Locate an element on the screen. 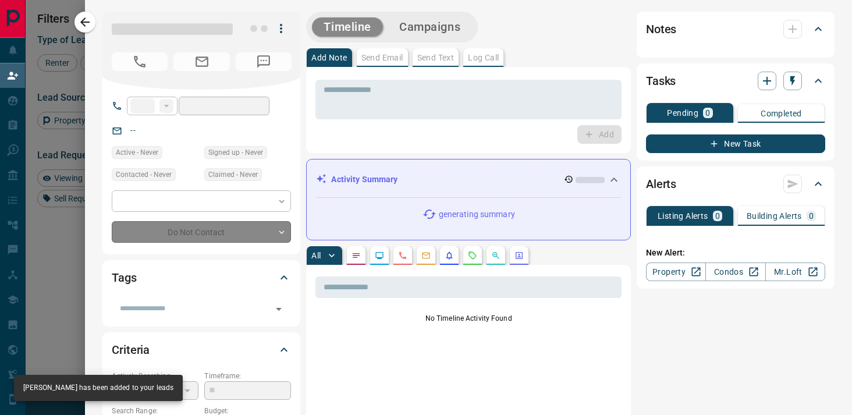 This screenshot has height=415, width=852. h2: Criteria is located at coordinates (130, 350).